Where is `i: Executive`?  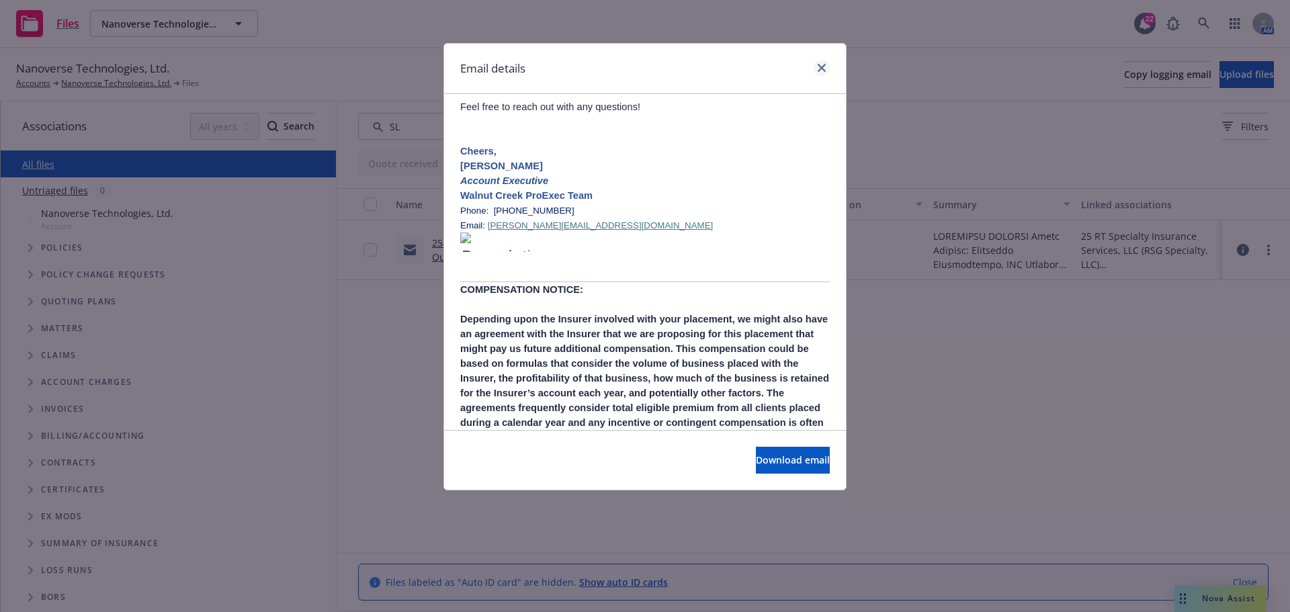
i: Executive is located at coordinates (526, 181).